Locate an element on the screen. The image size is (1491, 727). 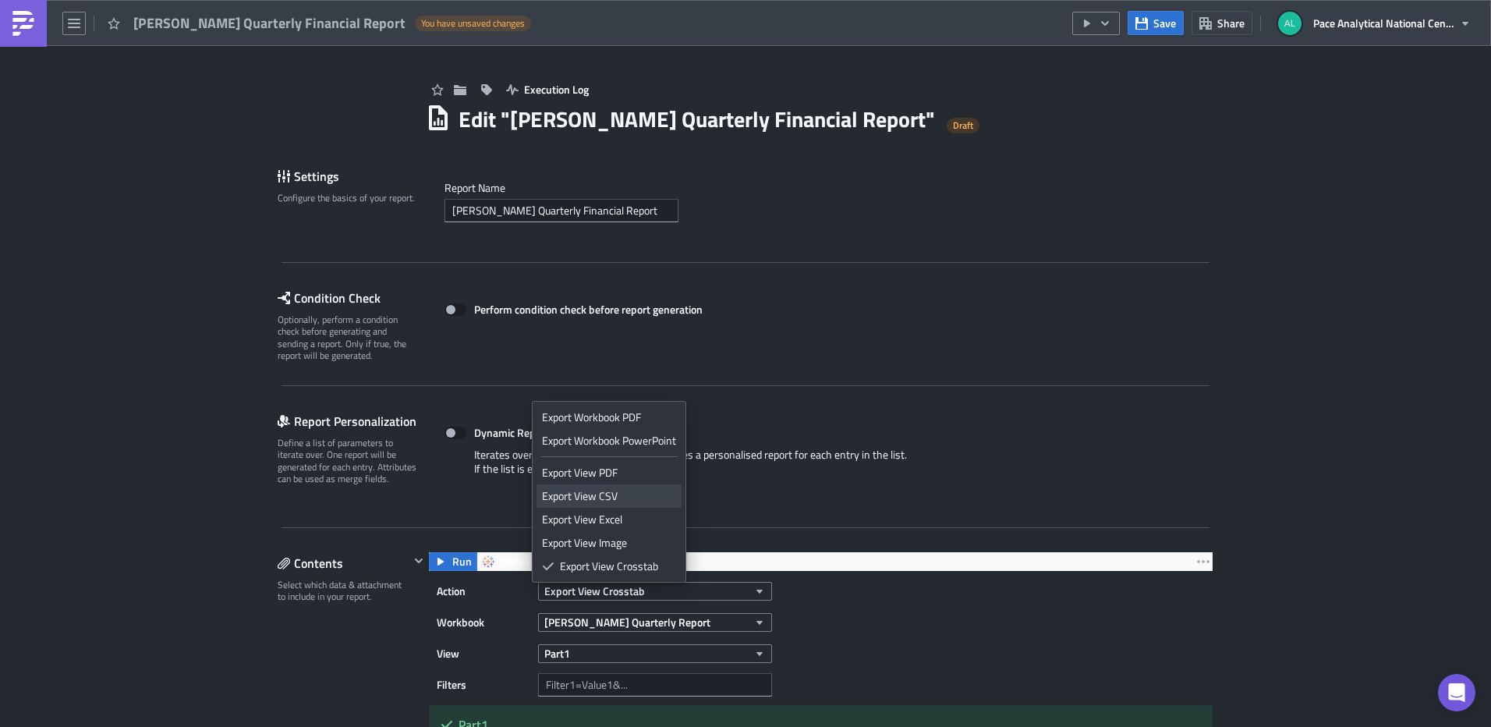
label: Action is located at coordinates (483, 591).